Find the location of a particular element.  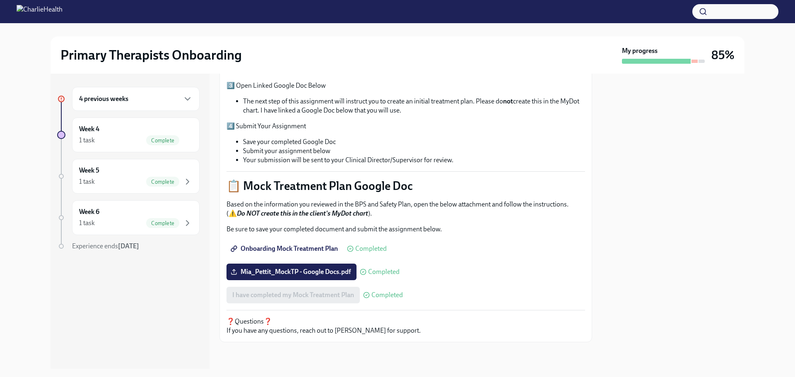

h6: Week 4 is located at coordinates (89, 129).